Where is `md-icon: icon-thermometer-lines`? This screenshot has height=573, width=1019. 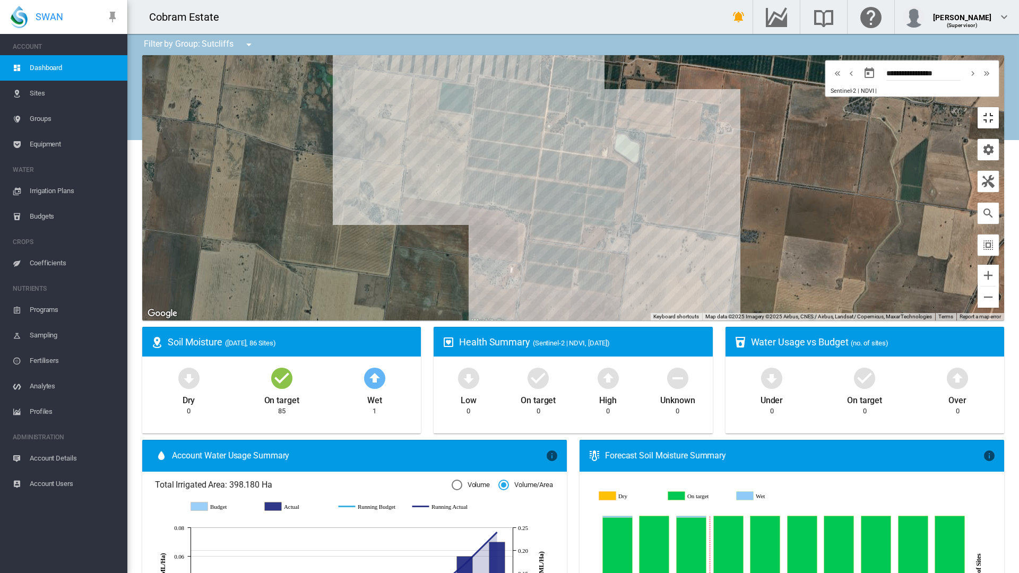 md-icon: icon-thermometer-lines is located at coordinates (594, 456).